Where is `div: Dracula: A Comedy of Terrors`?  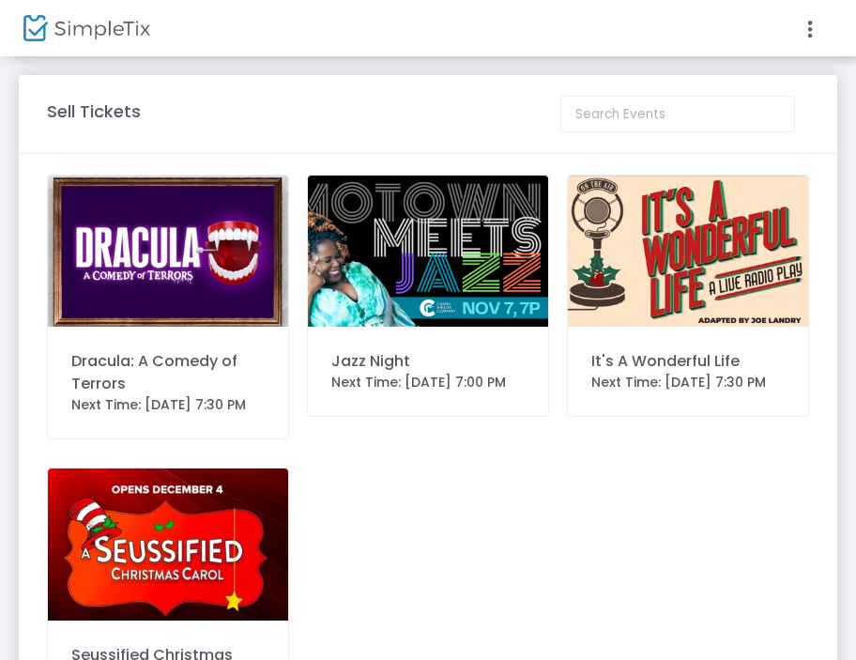
div: Dracula: A Comedy of Terrors is located at coordinates (168, 373).